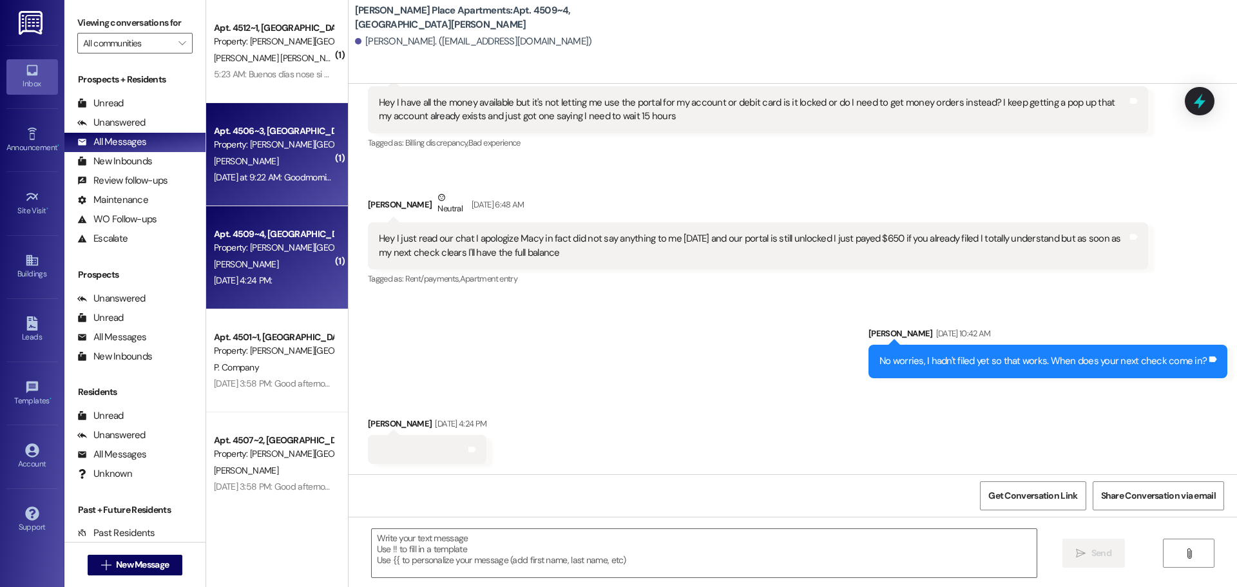 This screenshot has width=1237, height=587. I want to click on a: Account, so click(32, 457).